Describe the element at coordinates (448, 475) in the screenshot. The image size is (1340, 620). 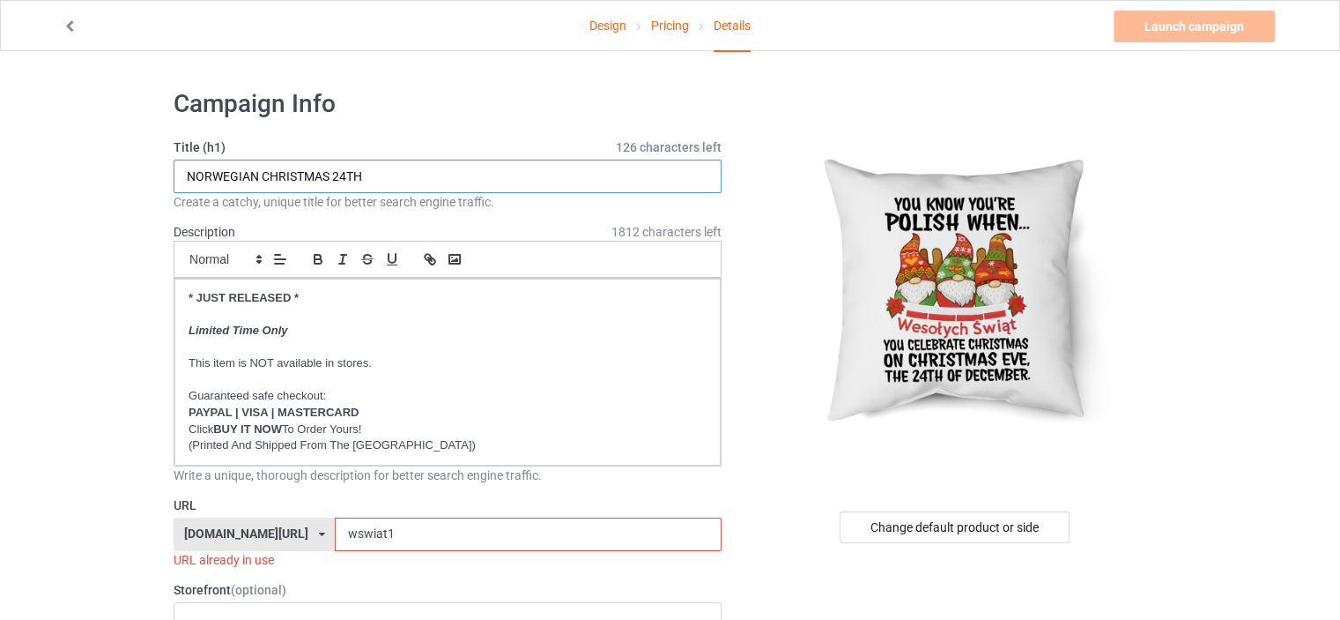
I see `div: Write a unique, thorough description for better search engine traffic.` at that location.